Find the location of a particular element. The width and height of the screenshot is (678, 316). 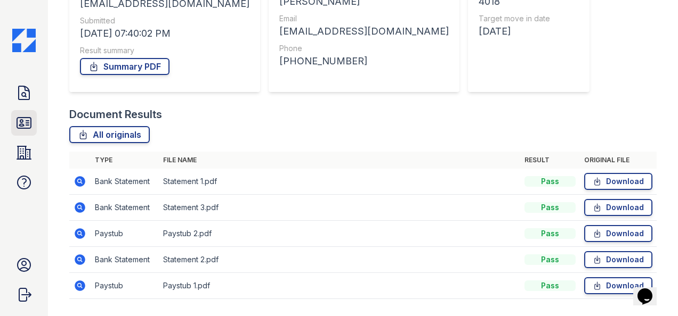

td: Statement 3.pdf is located at coordinates (339, 208).